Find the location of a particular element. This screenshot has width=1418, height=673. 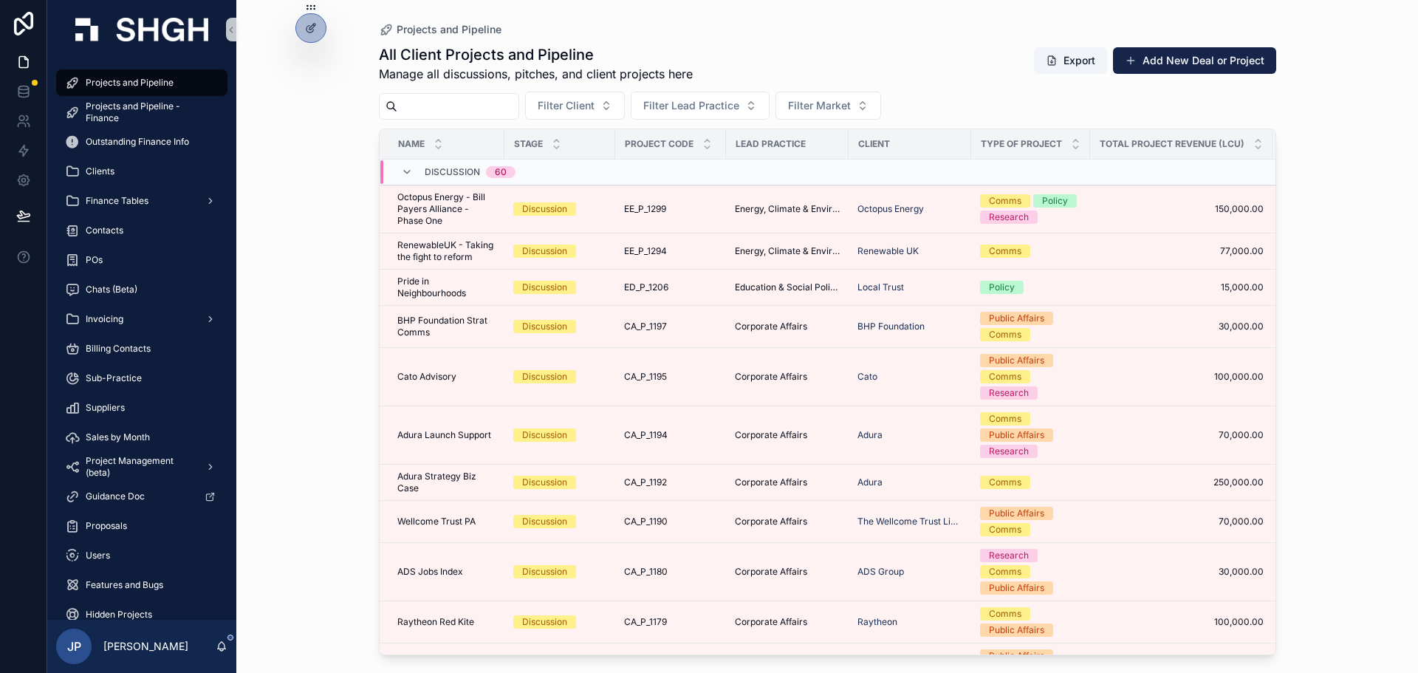

span: 30,000.00 is located at coordinates (1181, 572).